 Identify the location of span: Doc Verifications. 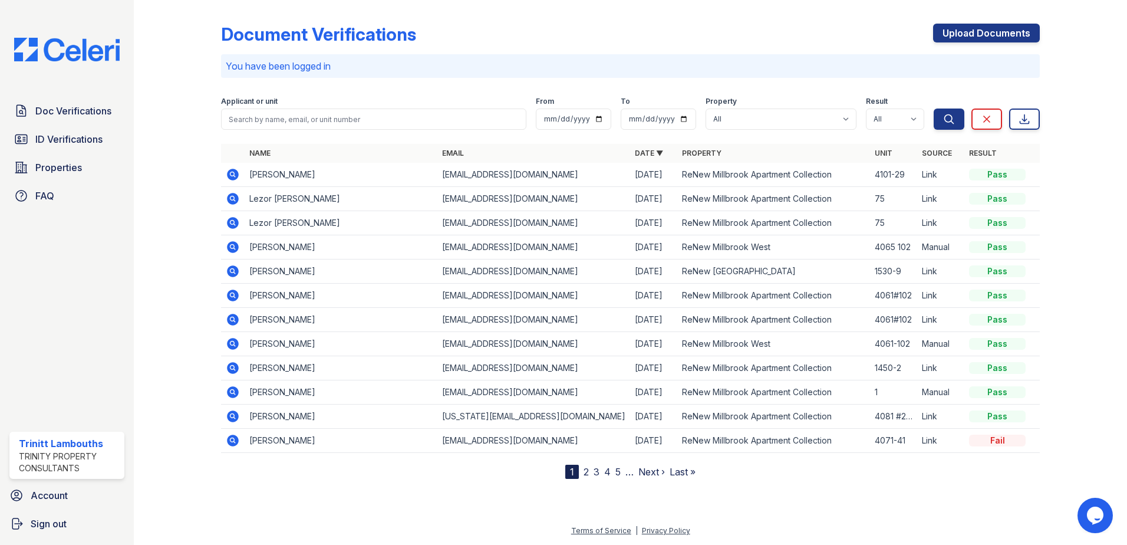
(73, 111).